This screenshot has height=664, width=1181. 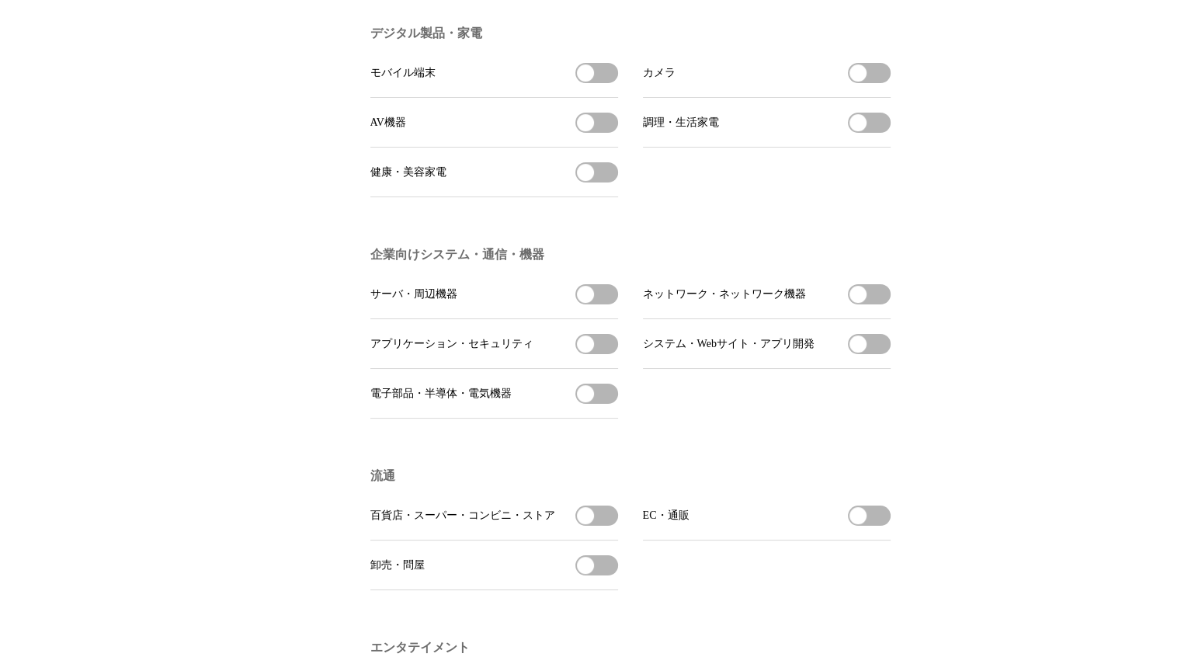 I want to click on span: サーバ・周辺機器, so click(x=414, y=294).